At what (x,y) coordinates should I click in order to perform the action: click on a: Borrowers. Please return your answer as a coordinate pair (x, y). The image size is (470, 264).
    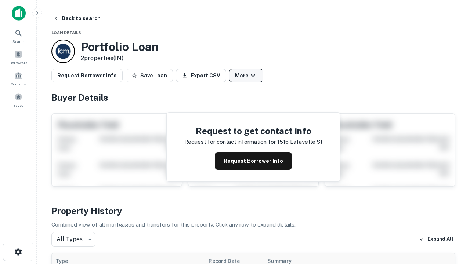
    Looking at the image, I should click on (18, 57).